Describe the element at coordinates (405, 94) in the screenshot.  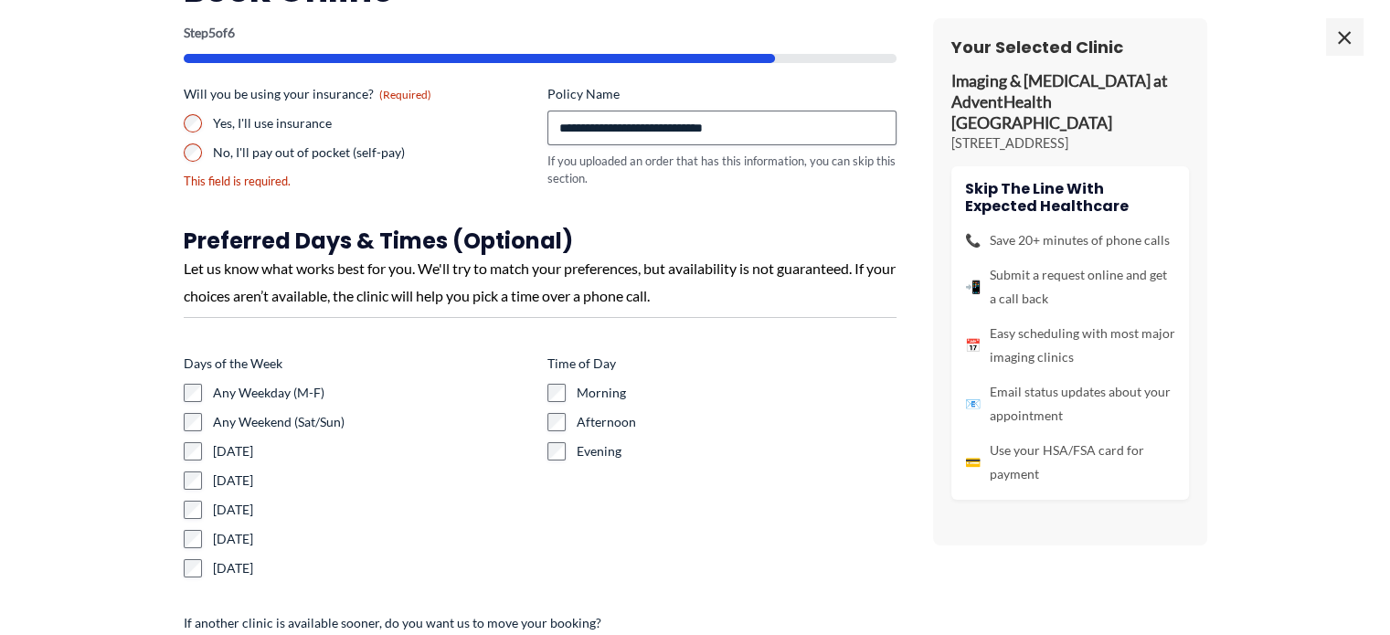
I see `span: (Required)` at that location.